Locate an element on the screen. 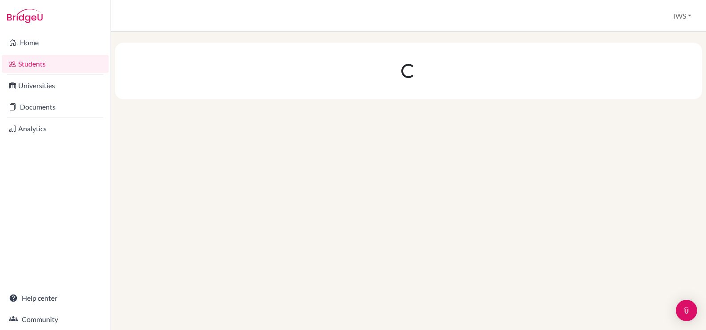 This screenshot has height=330, width=706. a: Home is located at coordinates (55, 43).